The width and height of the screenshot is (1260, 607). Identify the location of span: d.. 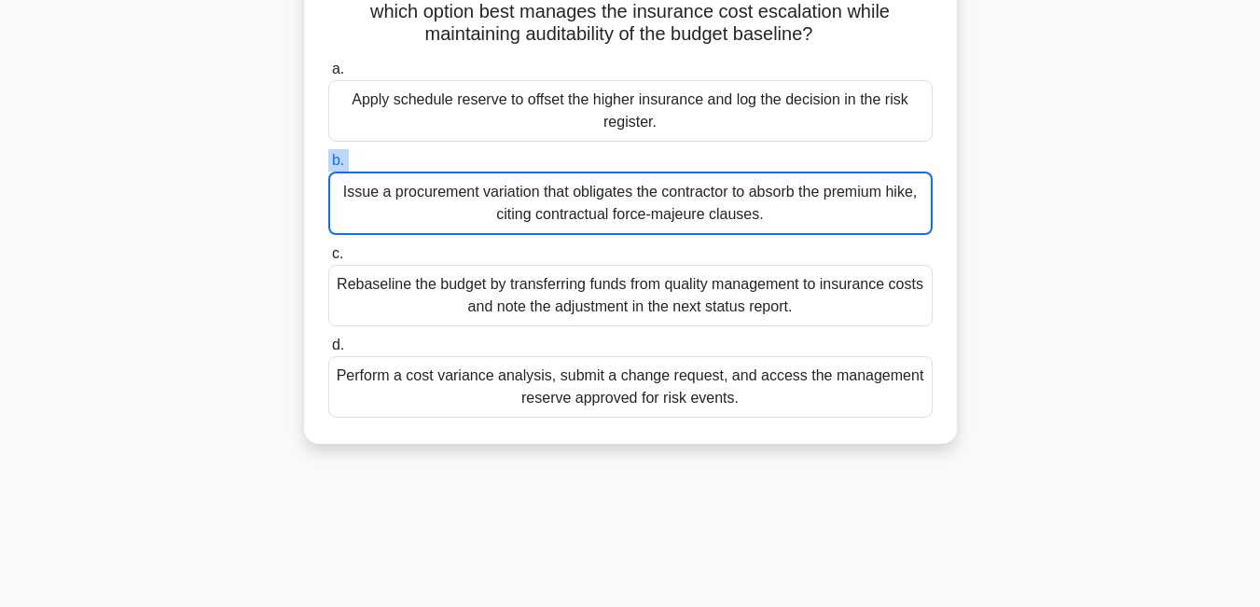
(338, 344).